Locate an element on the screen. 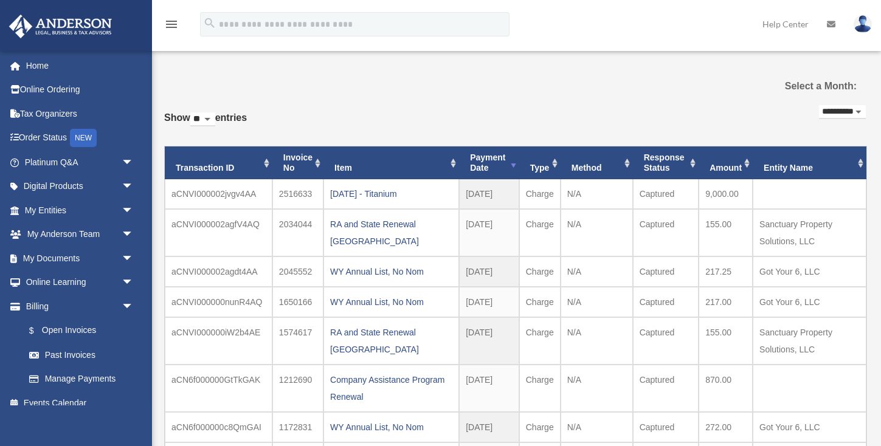 This screenshot has height=446, width=881. i: menu is located at coordinates (171, 24).